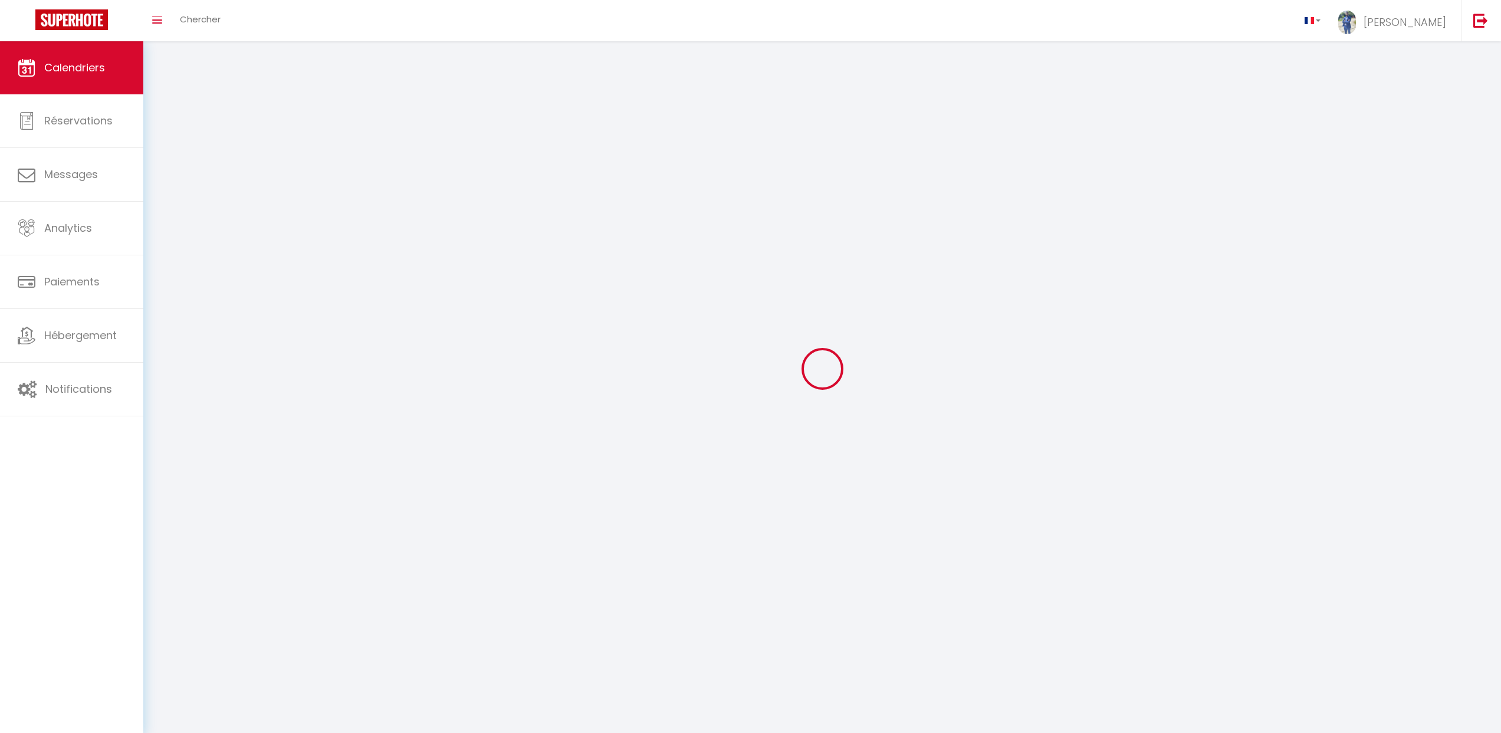  What do you see at coordinates (200, 19) in the screenshot?
I see `span: Chercher` at bounding box center [200, 19].